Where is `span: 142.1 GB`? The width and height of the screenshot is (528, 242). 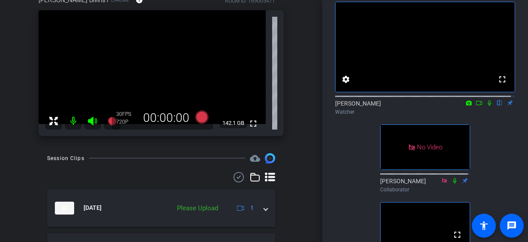
span: 142.1 GB is located at coordinates (233, 123).